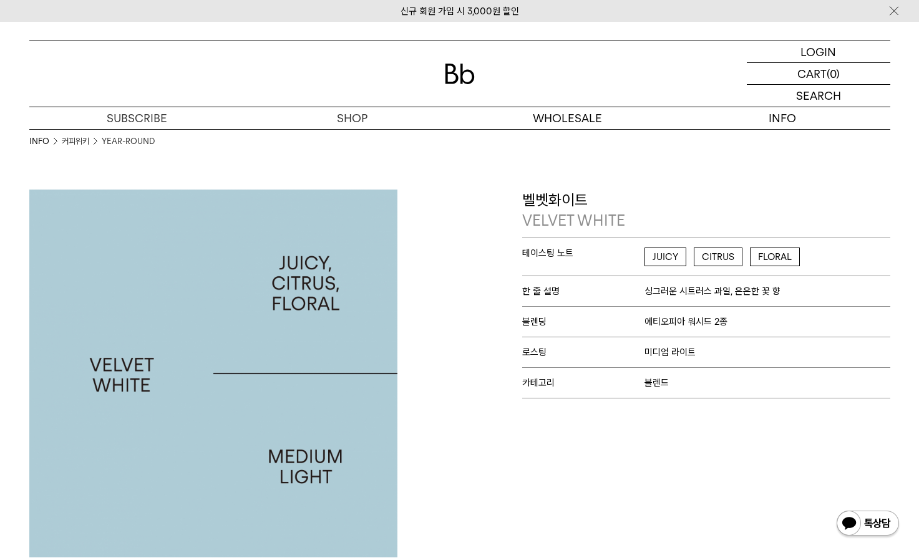 Image resolution: width=919 pixels, height=558 pixels. What do you see at coordinates (818, 74) in the screenshot?
I see `a: CART (0)` at bounding box center [818, 74].